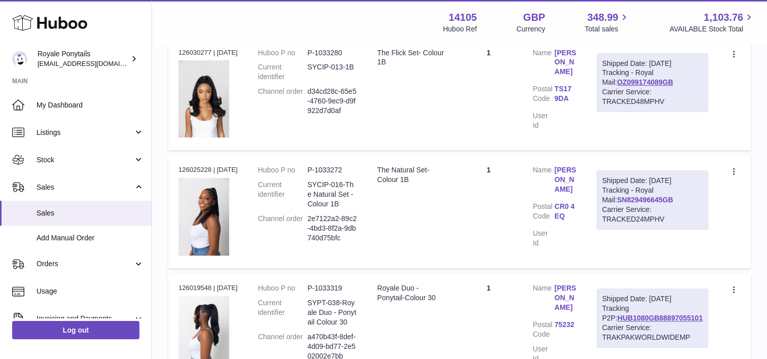 This screenshot has height=359, width=767. What do you see at coordinates (85, 160) in the screenshot?
I see `span: Stock` at bounding box center [85, 160].